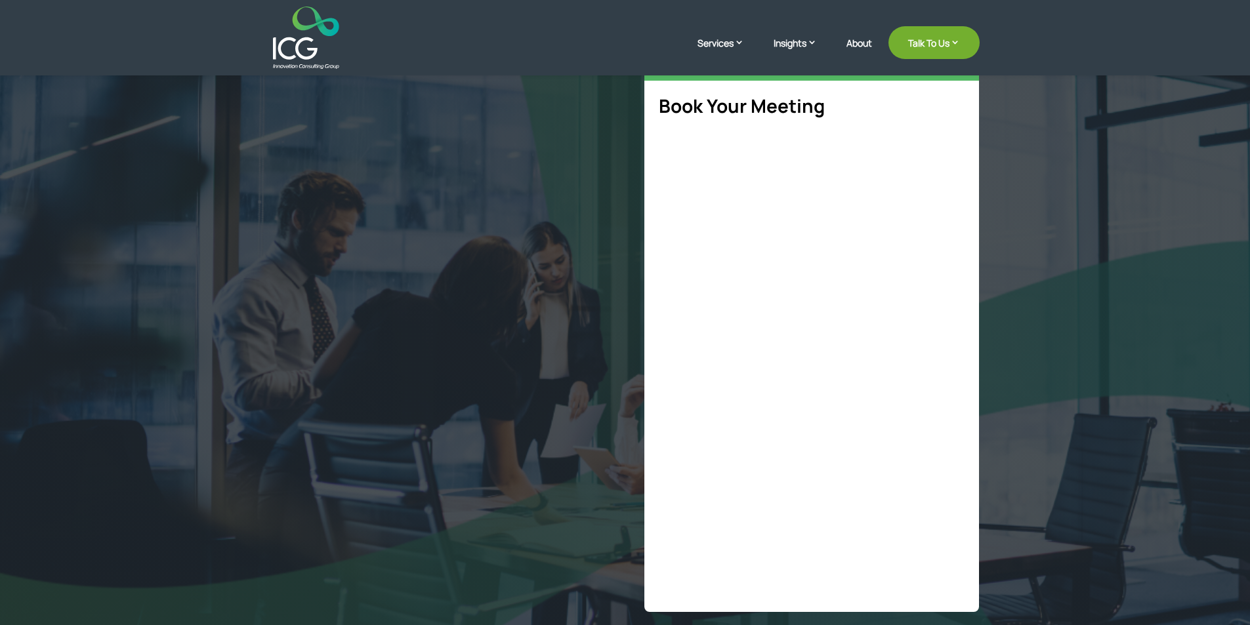  What do you see at coordinates (727, 52) in the screenshot?
I see `a: Services` at bounding box center [727, 52].